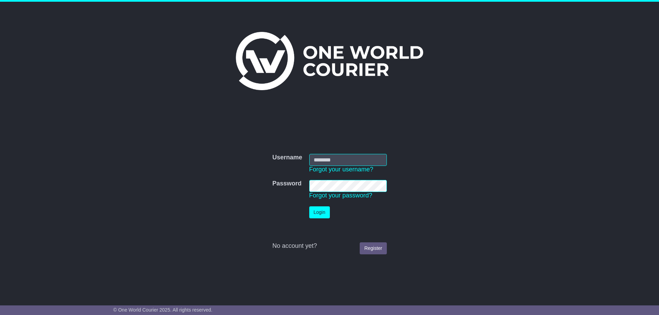  What do you see at coordinates (341, 170) in the screenshot?
I see `a: Forgot your username?` at bounding box center [341, 170].